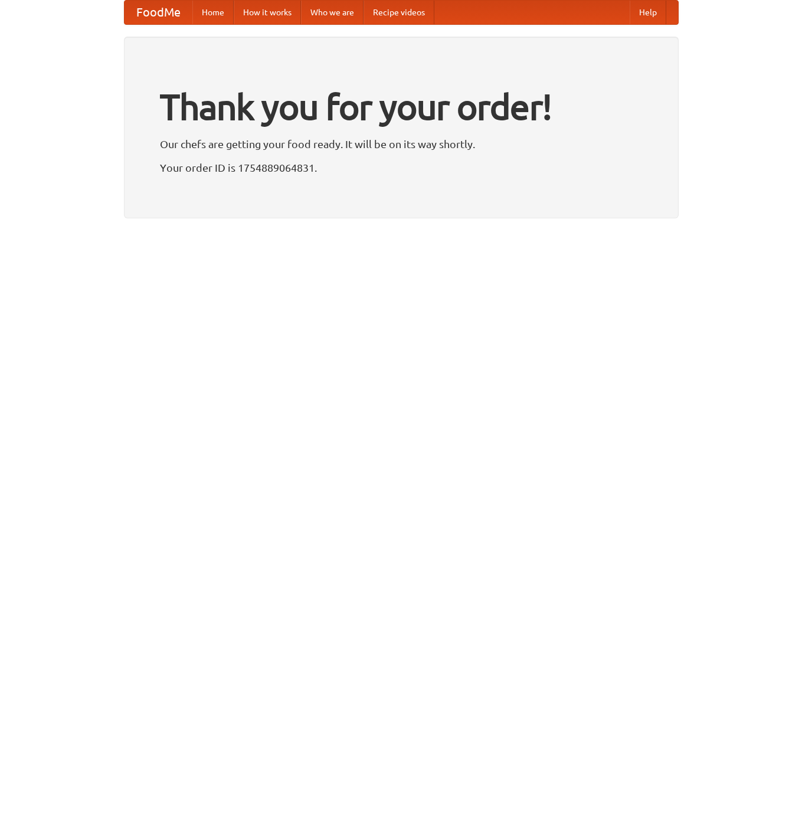 The width and height of the screenshot is (802, 835). What do you see at coordinates (399, 12) in the screenshot?
I see `a: Recipe videos` at bounding box center [399, 12].